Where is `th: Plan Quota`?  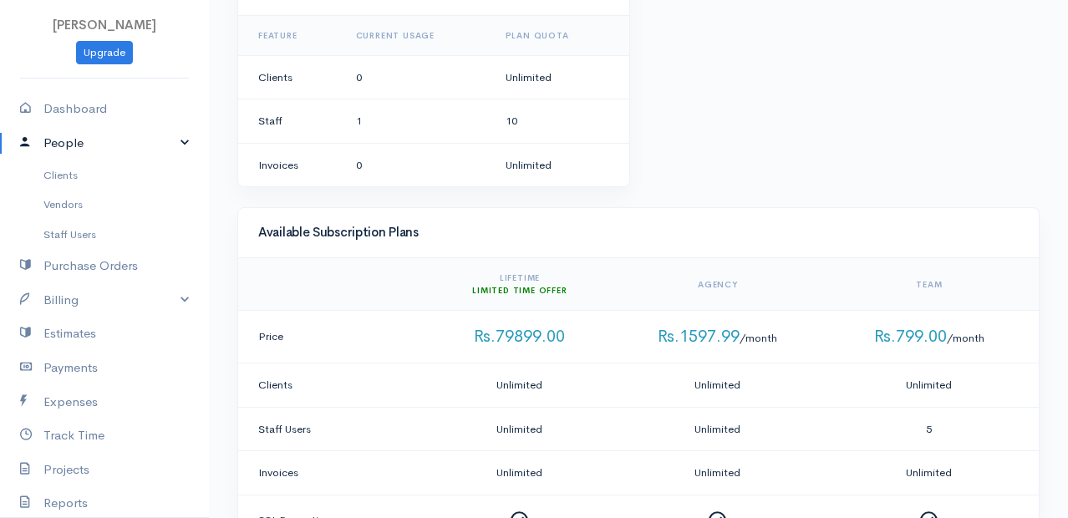
th: Plan Quota is located at coordinates (561, 36).